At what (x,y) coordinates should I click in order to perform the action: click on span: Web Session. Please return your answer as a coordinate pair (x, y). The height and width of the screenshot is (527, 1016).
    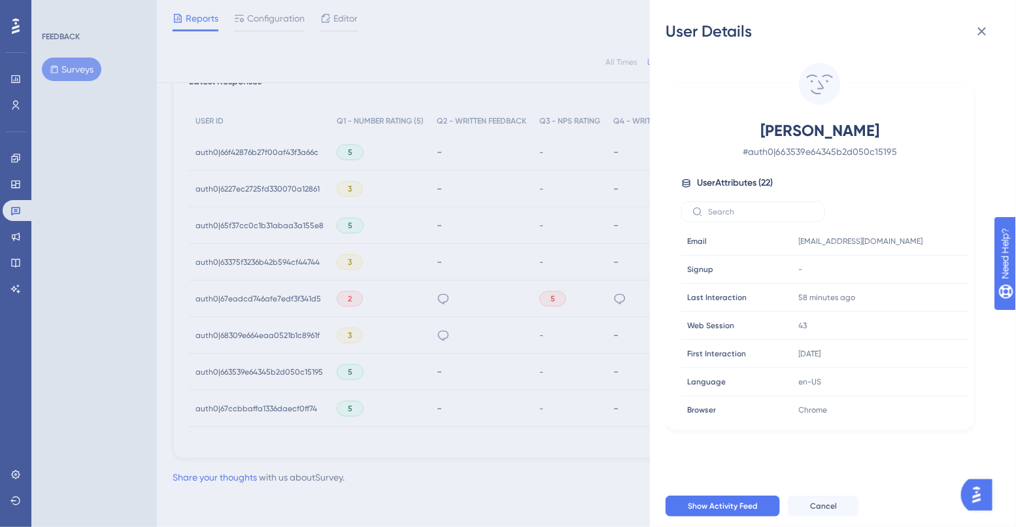
    Looking at the image, I should click on (710, 326).